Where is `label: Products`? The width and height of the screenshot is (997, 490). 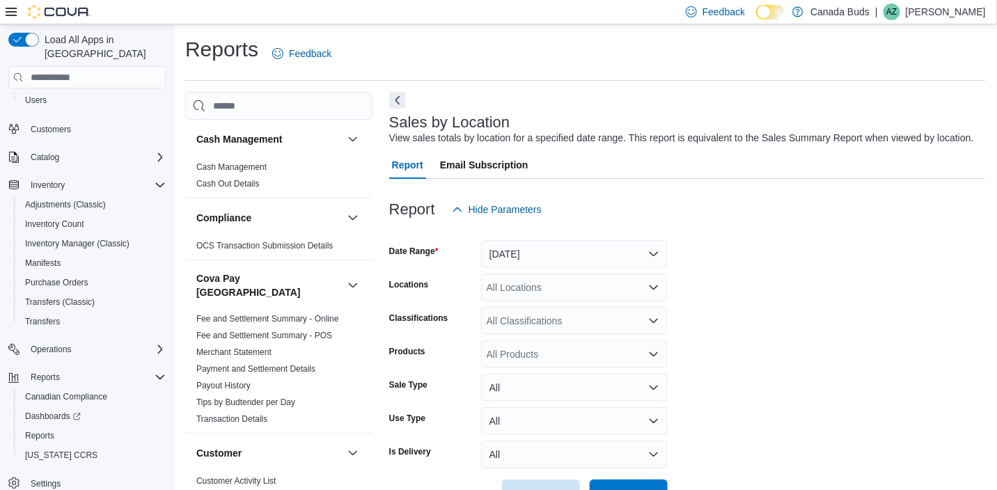
label: Products is located at coordinates (407, 351).